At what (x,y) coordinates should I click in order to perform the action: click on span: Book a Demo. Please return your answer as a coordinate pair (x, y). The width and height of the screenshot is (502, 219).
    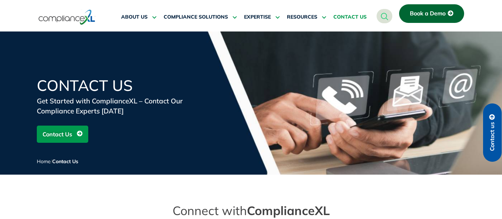
    Looking at the image, I should click on (428, 14).